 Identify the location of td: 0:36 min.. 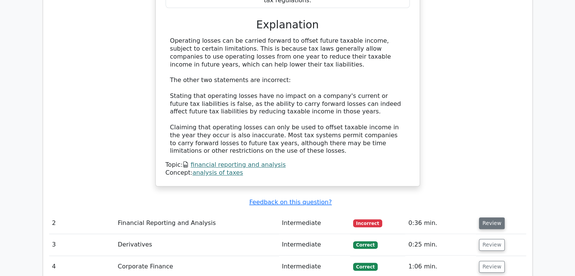
(441, 223).